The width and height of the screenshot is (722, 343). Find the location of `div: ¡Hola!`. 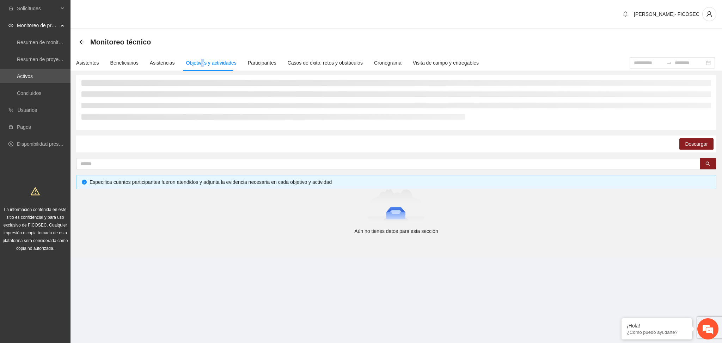

div: ¡Hola! is located at coordinates (657, 325).